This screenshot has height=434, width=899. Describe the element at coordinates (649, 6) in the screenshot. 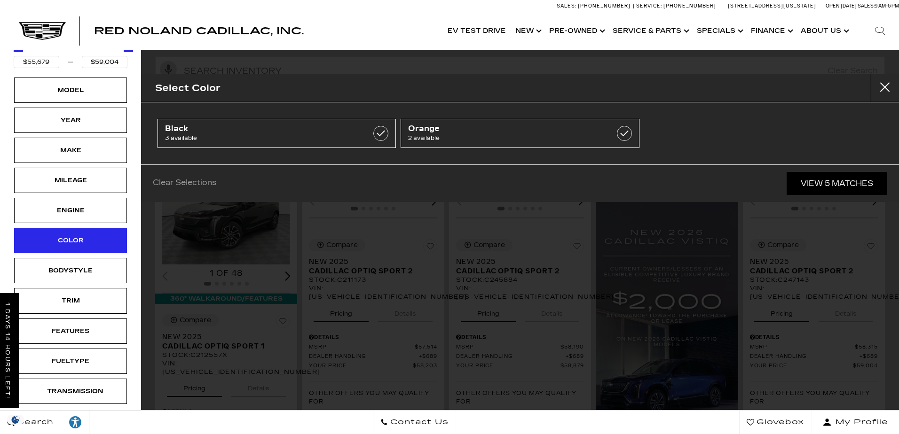

I see `span: Service:` at that location.